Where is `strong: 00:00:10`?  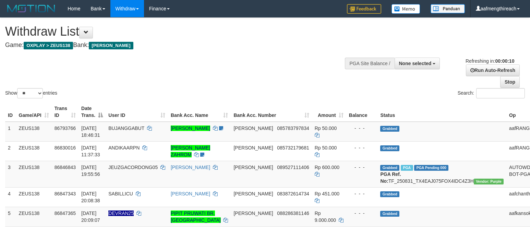
strong: 00:00:10 is located at coordinates (504, 61).